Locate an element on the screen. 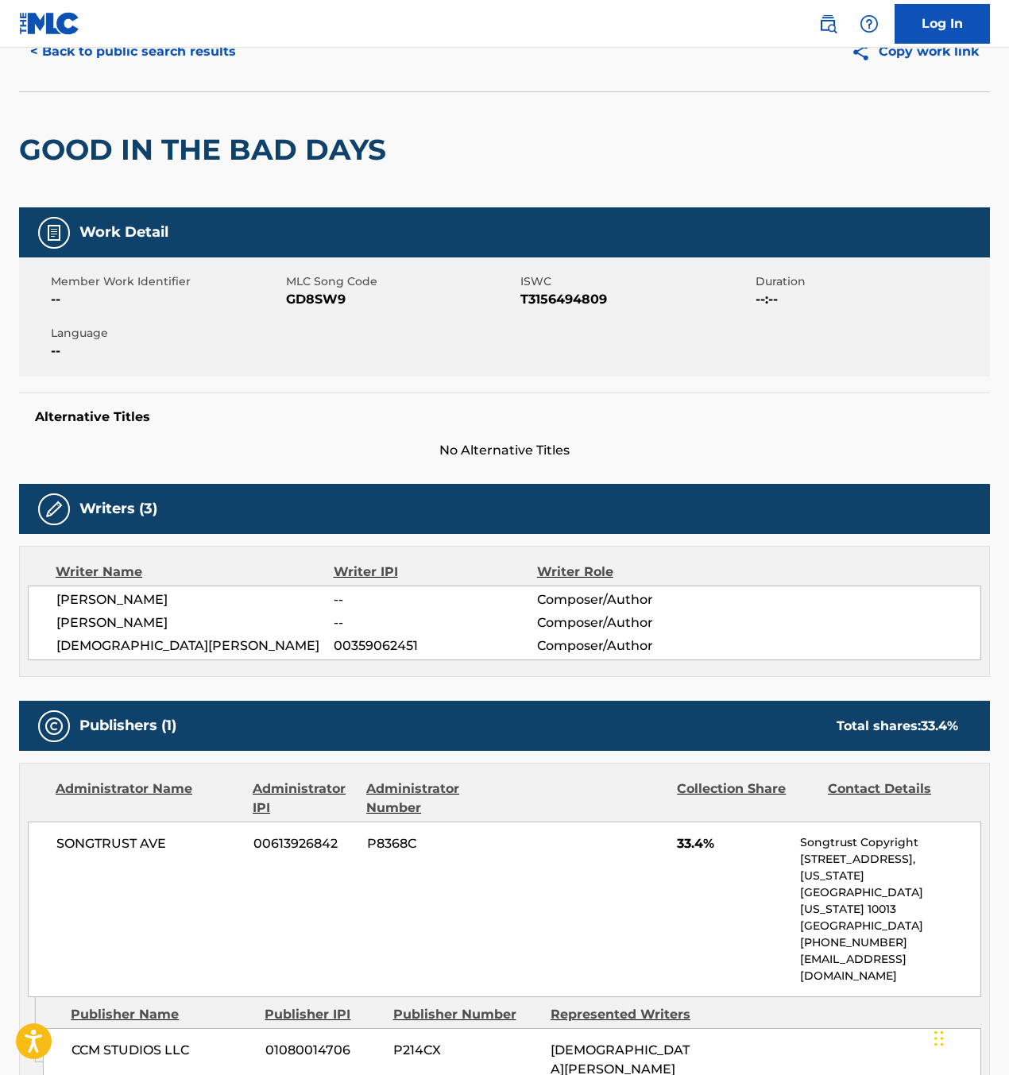  div: Publisher IPI is located at coordinates (323, 1015).